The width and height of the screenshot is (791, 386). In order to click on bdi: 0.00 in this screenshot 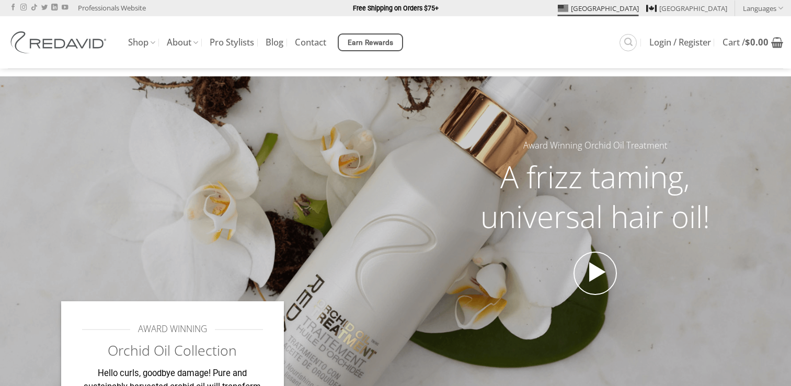, I will do `click(757, 42)`.